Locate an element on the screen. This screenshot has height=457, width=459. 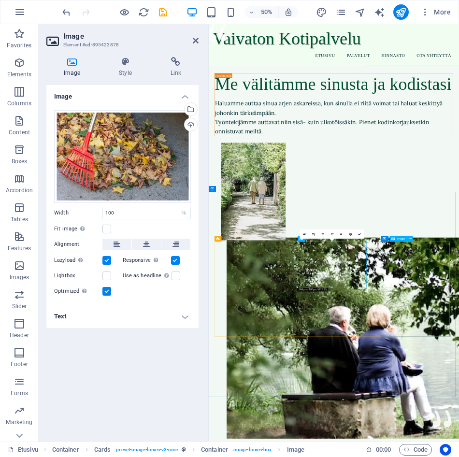
p: Elements is located at coordinates (19, 74).